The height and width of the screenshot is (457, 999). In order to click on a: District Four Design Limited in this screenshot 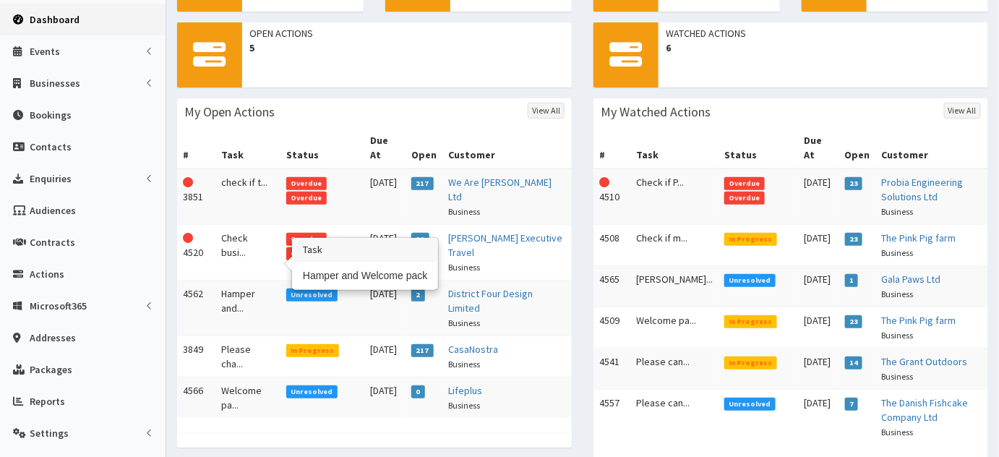, I will do `click(490, 301)`.